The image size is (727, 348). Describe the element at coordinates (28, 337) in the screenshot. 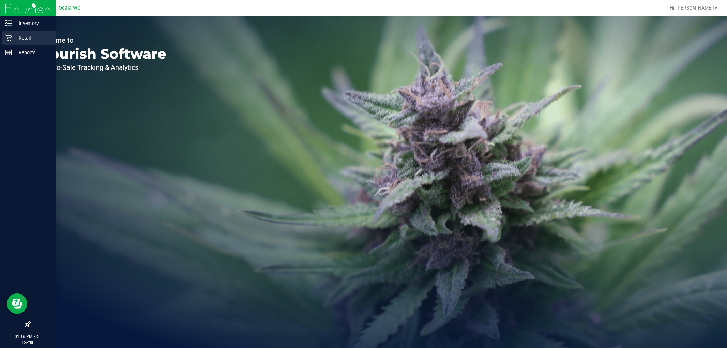

I see `p: 01:16 PM EDT` at that location.